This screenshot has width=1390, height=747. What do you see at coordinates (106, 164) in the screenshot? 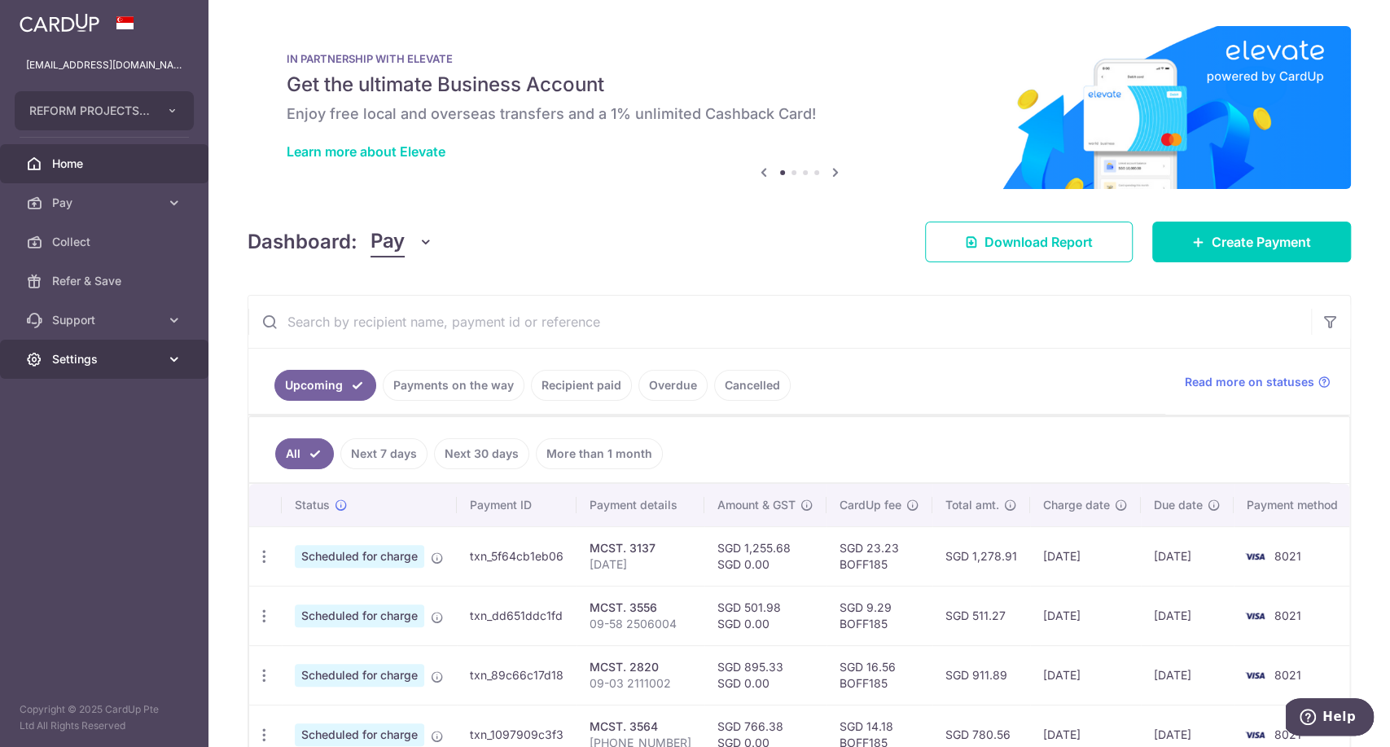
I see `span: Home` at bounding box center [106, 164].